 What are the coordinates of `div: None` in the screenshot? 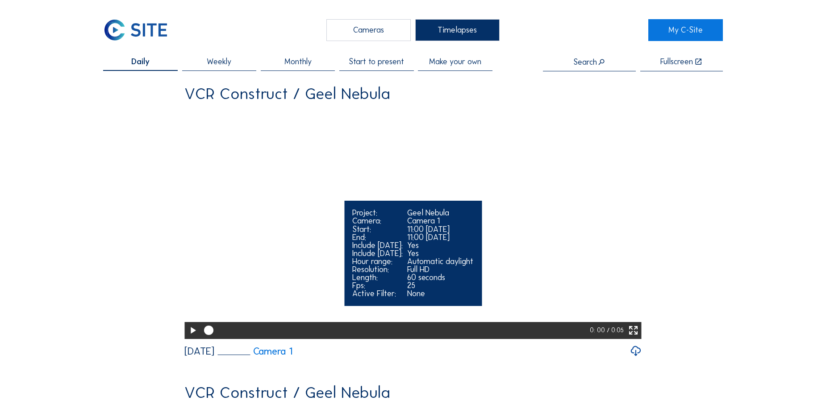 It's located at (440, 294).